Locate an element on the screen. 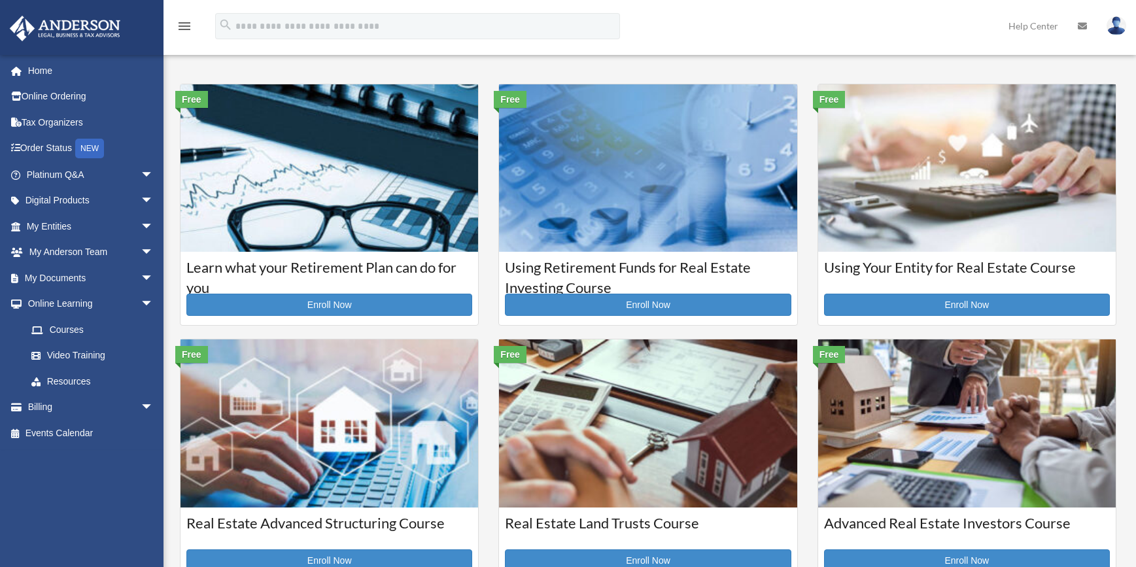  a: Tax Organizers is located at coordinates (91, 122).